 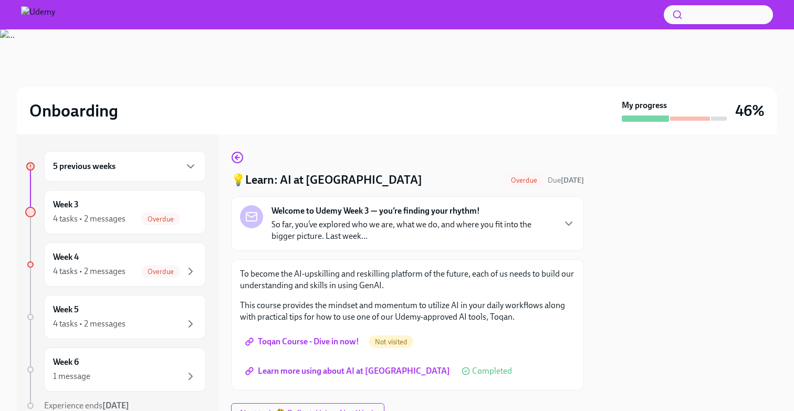 I want to click on div: 5 previous weeks, so click(x=125, y=166).